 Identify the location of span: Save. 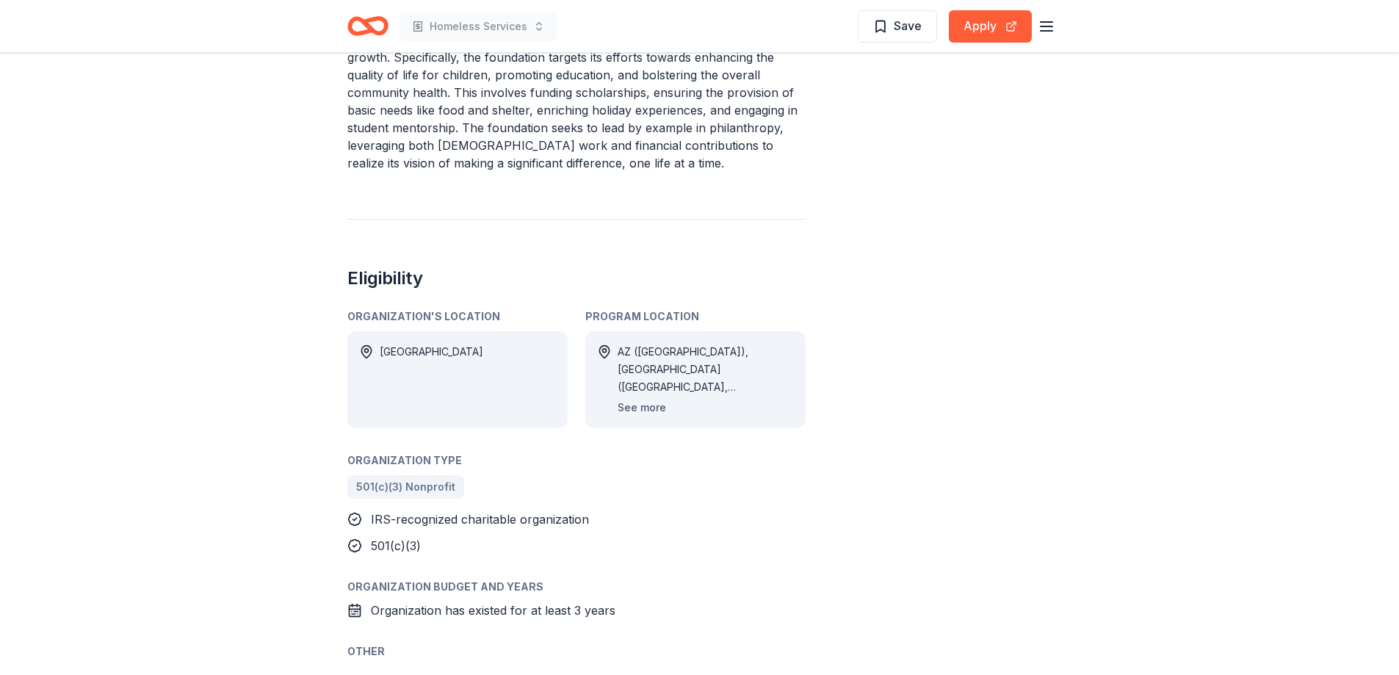
(908, 26).